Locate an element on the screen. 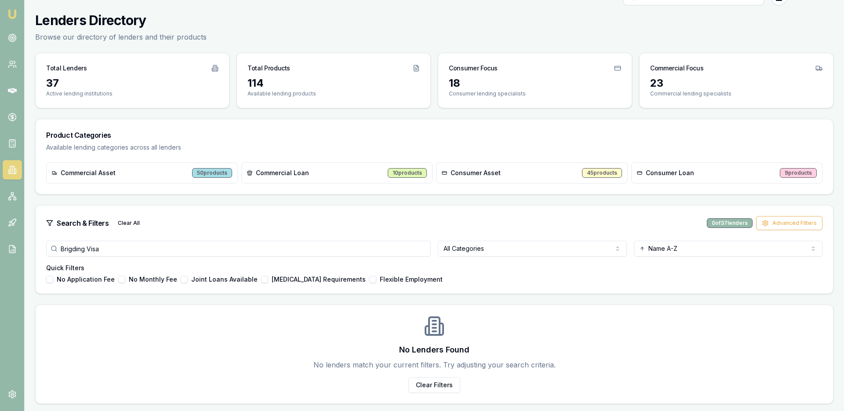 The width and height of the screenshot is (844, 411). p: Consumer lending specialists is located at coordinates (535, 94).